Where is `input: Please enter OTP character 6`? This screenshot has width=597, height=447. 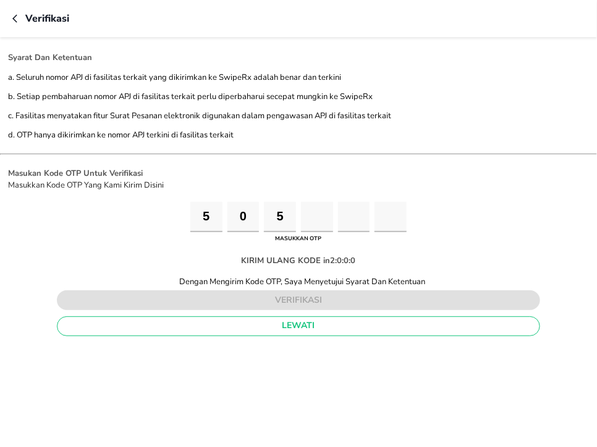 input: Please enter OTP character 6 is located at coordinates (391, 216).